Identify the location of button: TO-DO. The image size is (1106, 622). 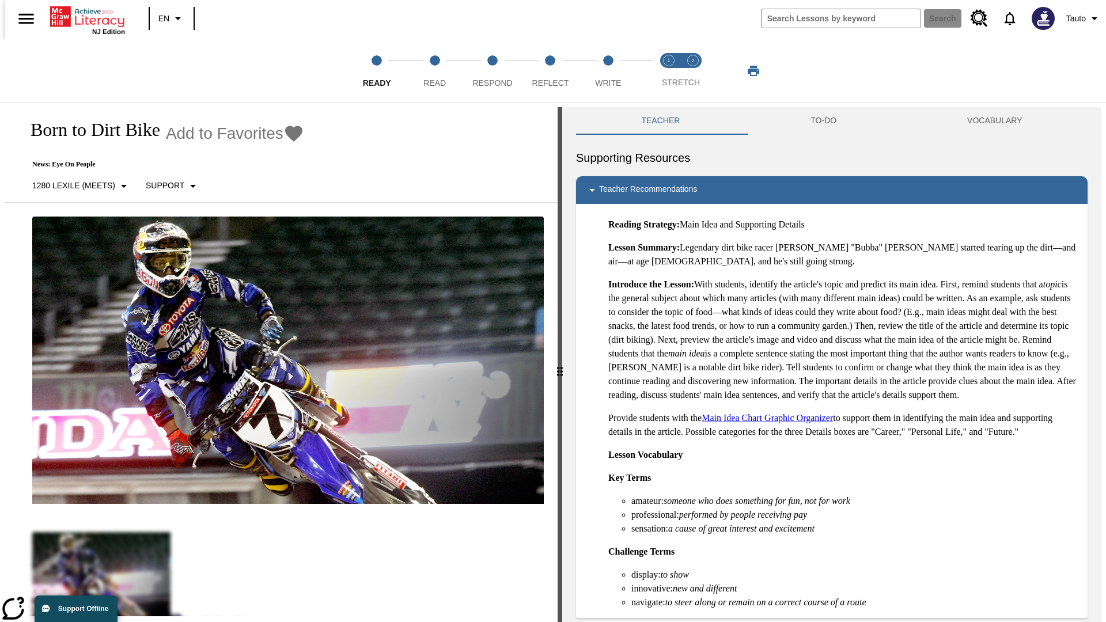
(824, 121).